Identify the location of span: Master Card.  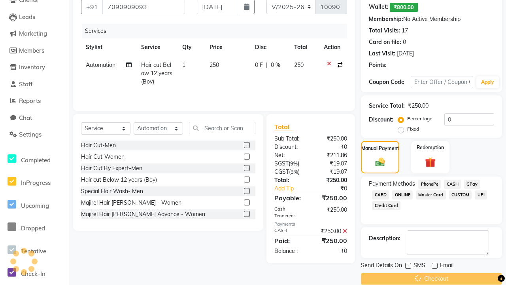
(431, 194).